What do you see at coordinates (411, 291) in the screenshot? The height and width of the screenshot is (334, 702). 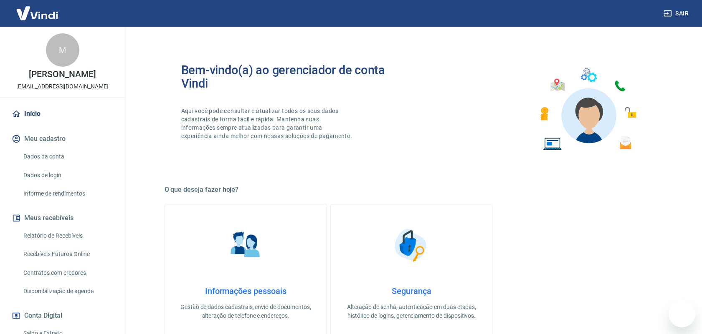 I see `h4: Segurança` at bounding box center [411, 291].